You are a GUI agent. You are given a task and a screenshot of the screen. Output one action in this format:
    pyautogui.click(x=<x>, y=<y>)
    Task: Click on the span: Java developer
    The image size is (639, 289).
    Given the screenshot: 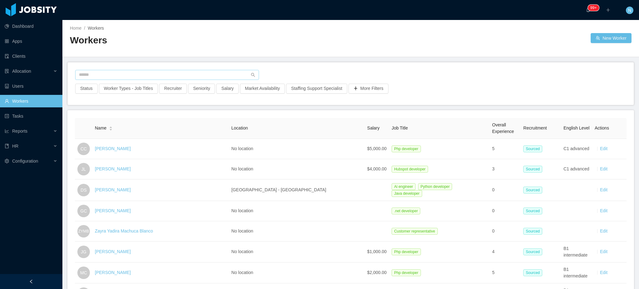 What is the action you would take?
    pyautogui.click(x=407, y=193)
    